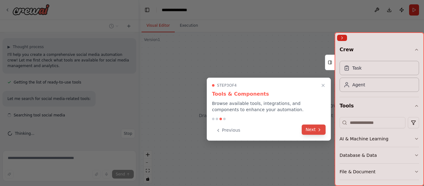 The width and height of the screenshot is (424, 186). I want to click on button: Next, so click(314, 130).